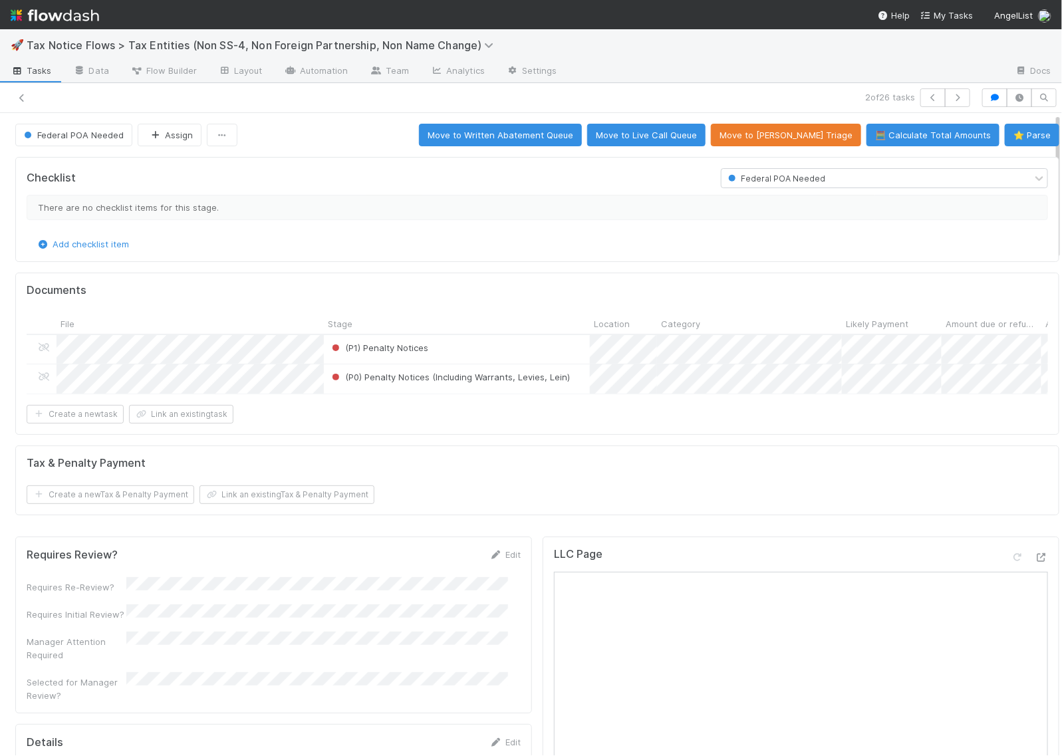 The height and width of the screenshot is (756, 1062). What do you see at coordinates (532, 72) in the screenshot?
I see `a: Settings` at bounding box center [532, 72].